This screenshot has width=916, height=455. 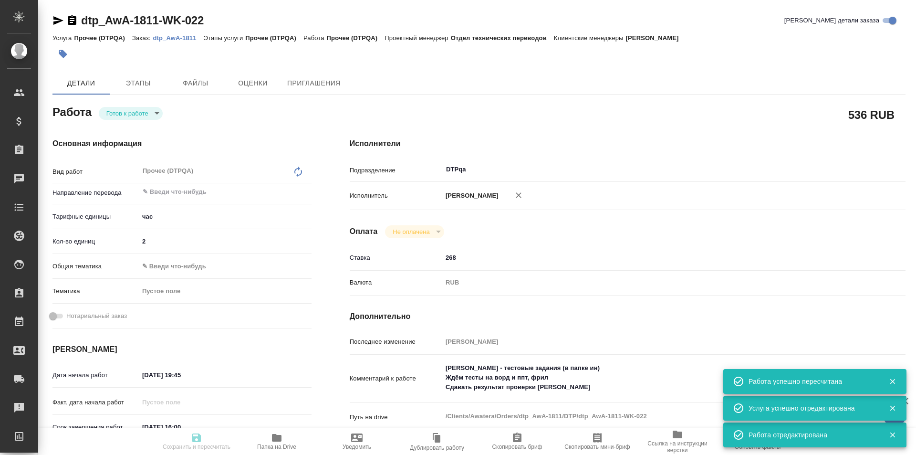 What do you see at coordinates (628, 144) in the screenshot?
I see `h4: Исполнители` at bounding box center [628, 144].